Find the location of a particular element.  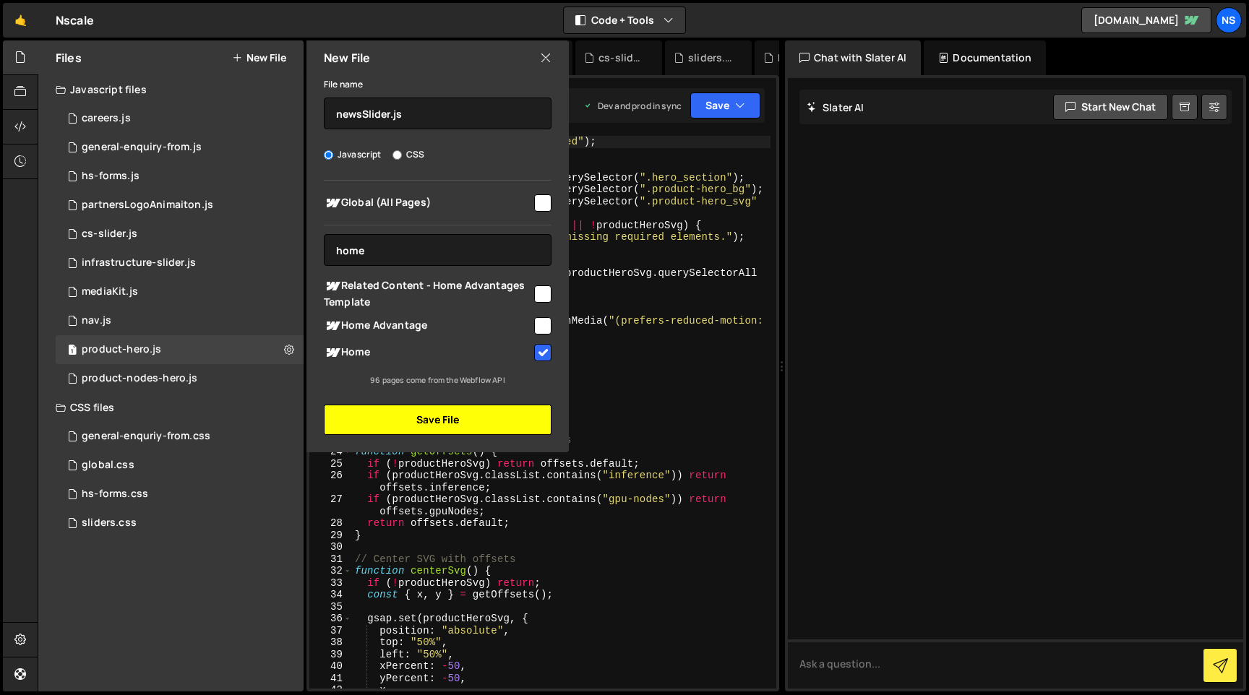

div: 32 is located at coordinates (330, 571).